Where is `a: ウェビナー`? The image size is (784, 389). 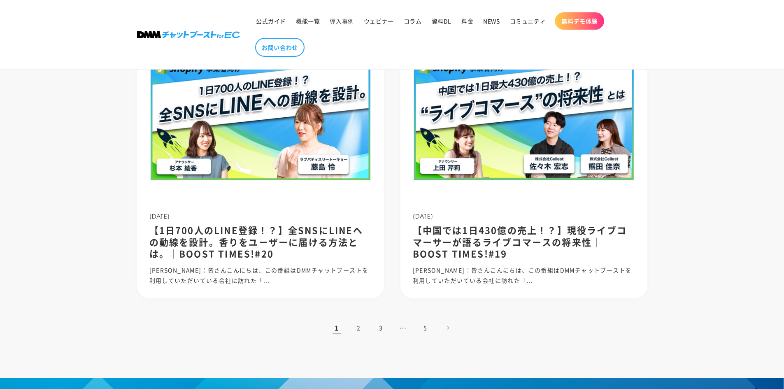
a: ウェビナー is located at coordinates (379, 21).